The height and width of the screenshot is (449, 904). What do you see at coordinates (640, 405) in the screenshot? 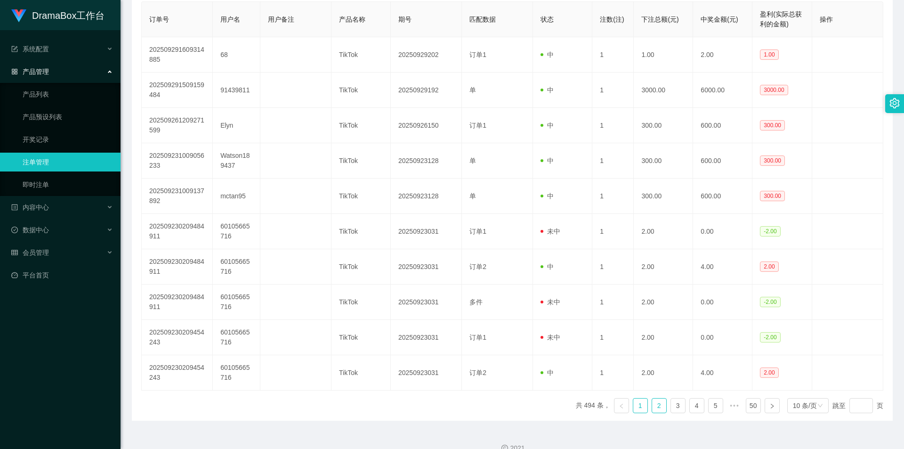
I see `li: 1` at bounding box center [640, 405].